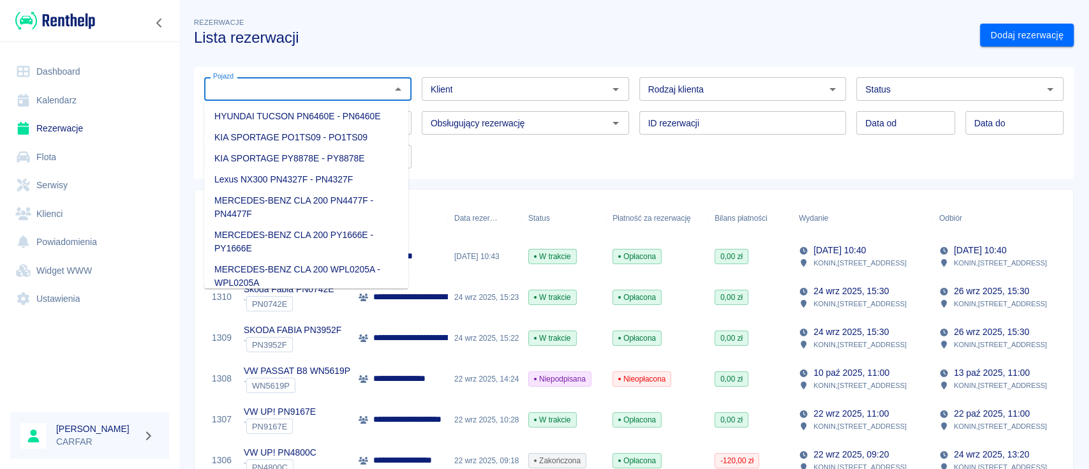 The height and width of the screenshot is (469, 1089). What do you see at coordinates (485, 297) in the screenshot?
I see `div: 24 wrz 2025, 15:23` at bounding box center [485, 297].